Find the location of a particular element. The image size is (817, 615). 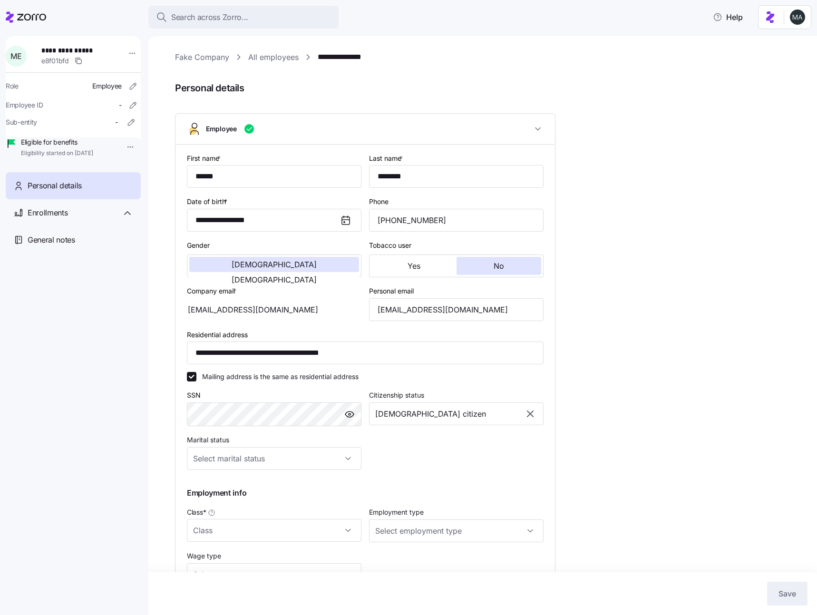

button: Search across Zorro... is located at coordinates (244, 17).